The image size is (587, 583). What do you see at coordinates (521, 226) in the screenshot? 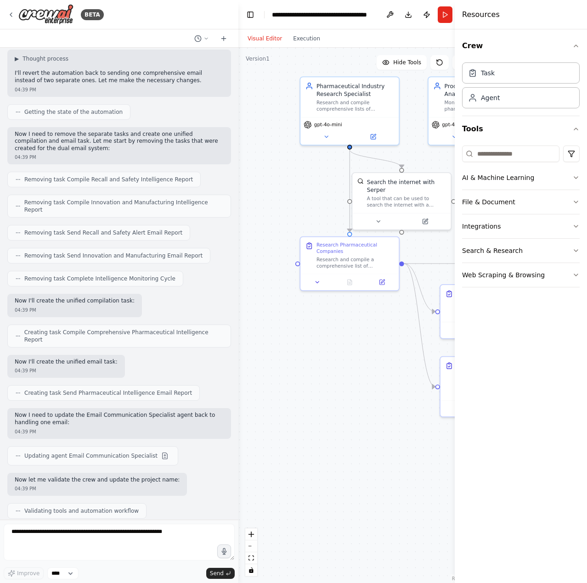
I see `button: Integrations` at bounding box center [521, 226].